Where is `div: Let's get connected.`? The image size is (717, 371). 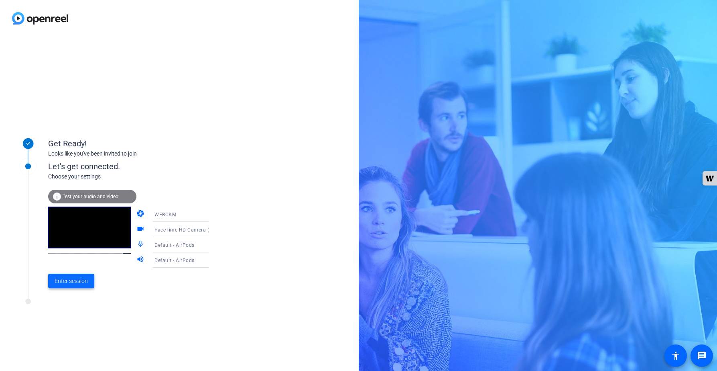 div: Let's get connected. is located at coordinates (137, 166).